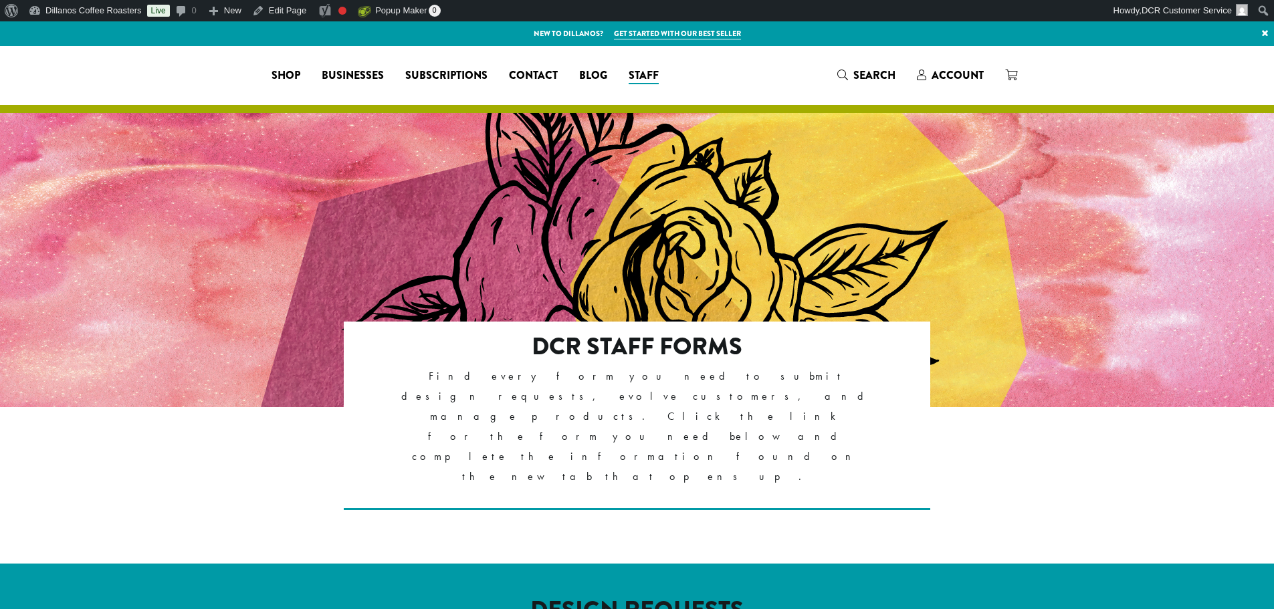  Describe the element at coordinates (1186, 10) in the screenshot. I see `span: DCR Customer Service` at that location.